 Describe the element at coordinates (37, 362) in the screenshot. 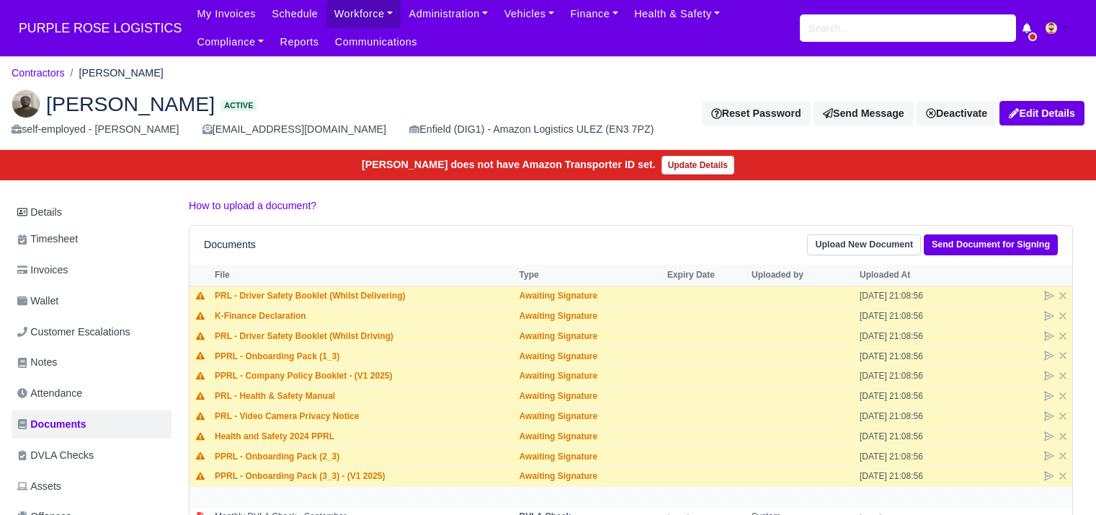

I see `span: Notes` at that location.